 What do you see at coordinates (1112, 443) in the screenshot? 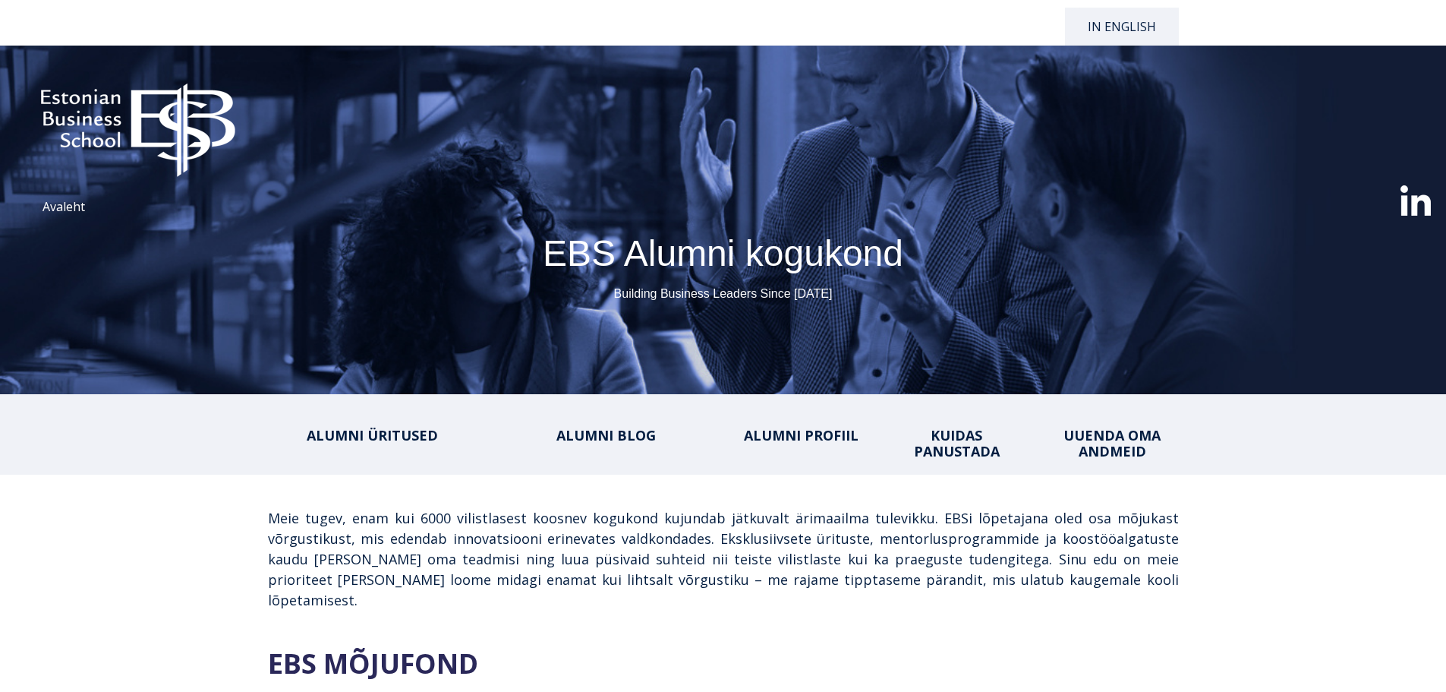
I see `a: UUENDA OMA ANDMEID` at bounding box center [1112, 443].